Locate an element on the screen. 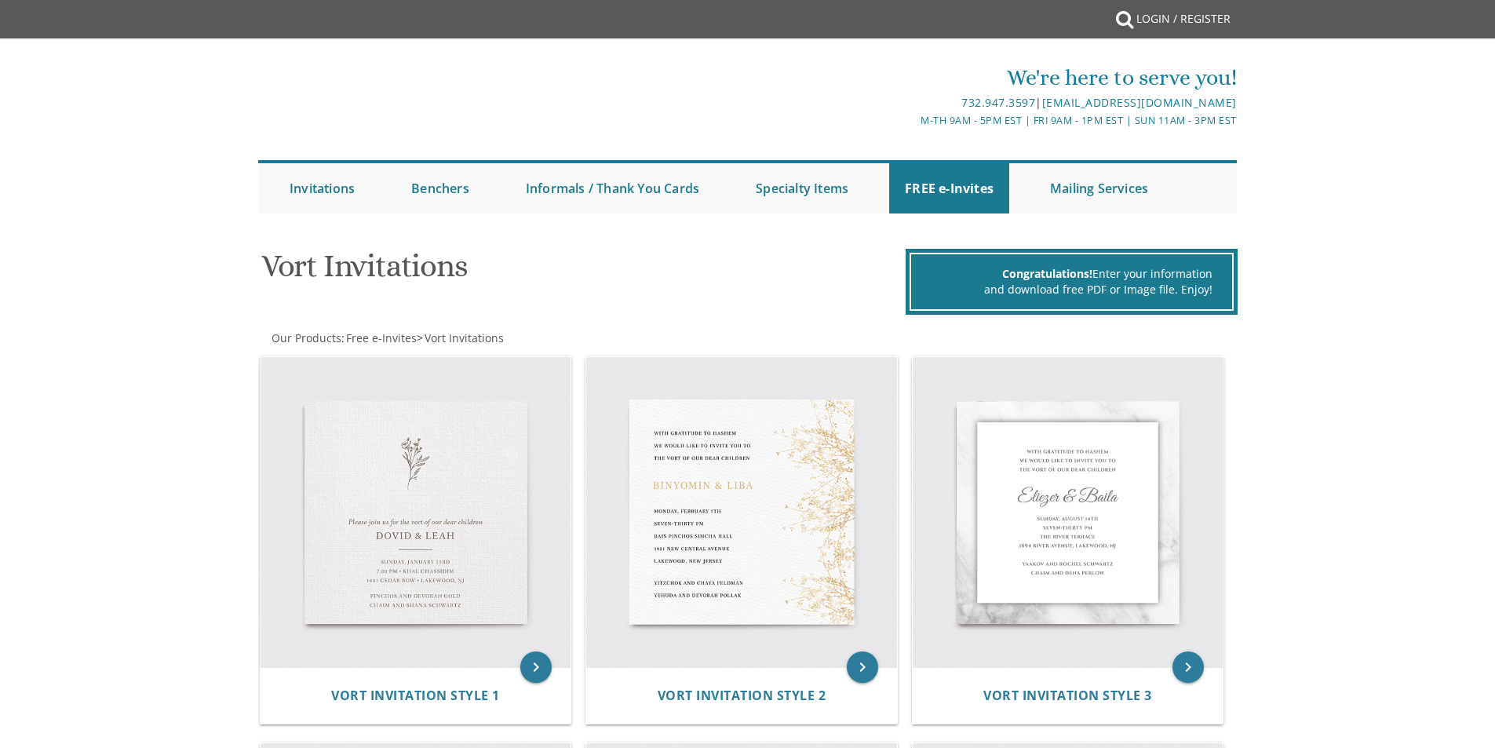 This screenshot has height=748, width=1495. img: Vort Invitation Style 3 is located at coordinates (1068, 512).